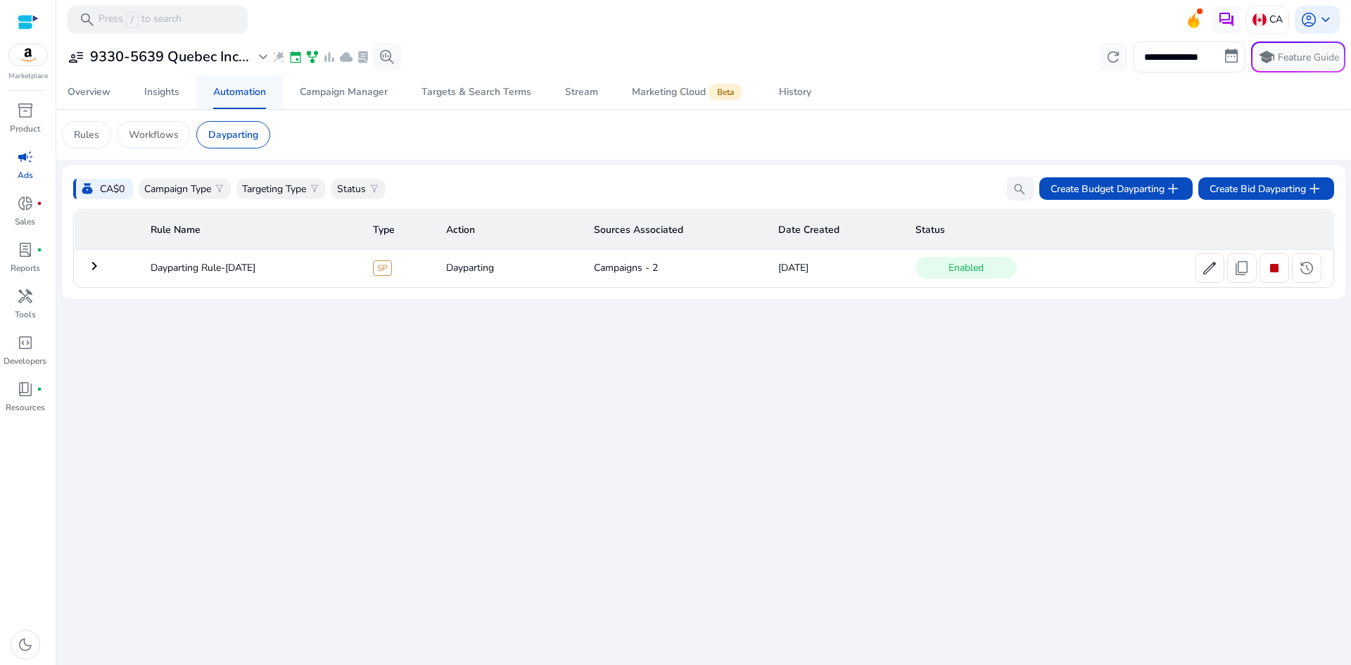 This screenshot has height=665, width=1351. What do you see at coordinates (1118, 230) in the screenshot?
I see `th: Status` at bounding box center [1118, 230].